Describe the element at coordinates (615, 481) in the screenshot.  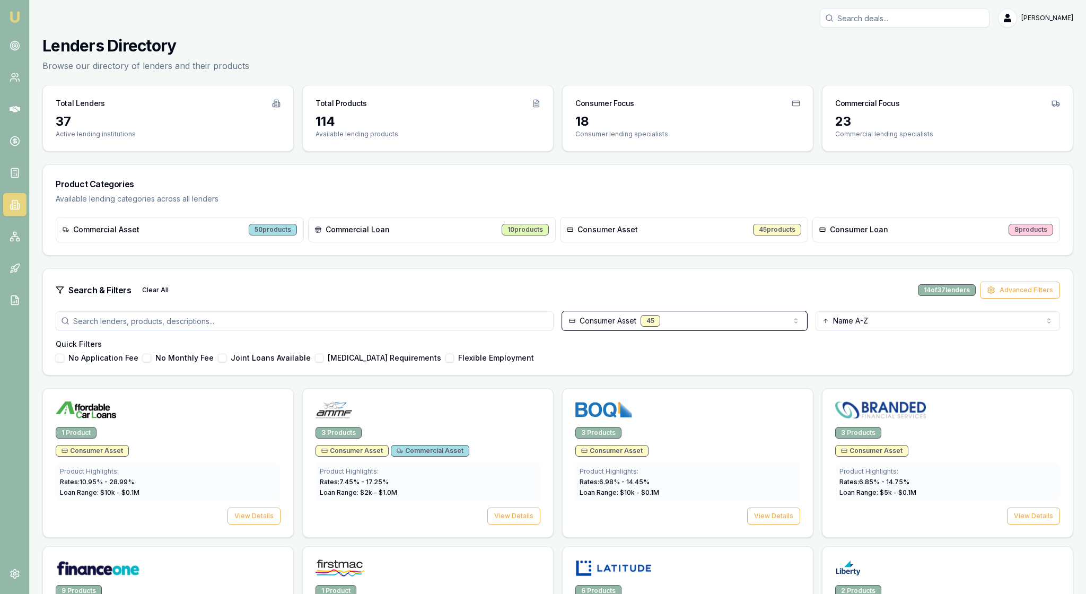
I see `span: Rates: 6.98 % - 14.45 %` at that location.